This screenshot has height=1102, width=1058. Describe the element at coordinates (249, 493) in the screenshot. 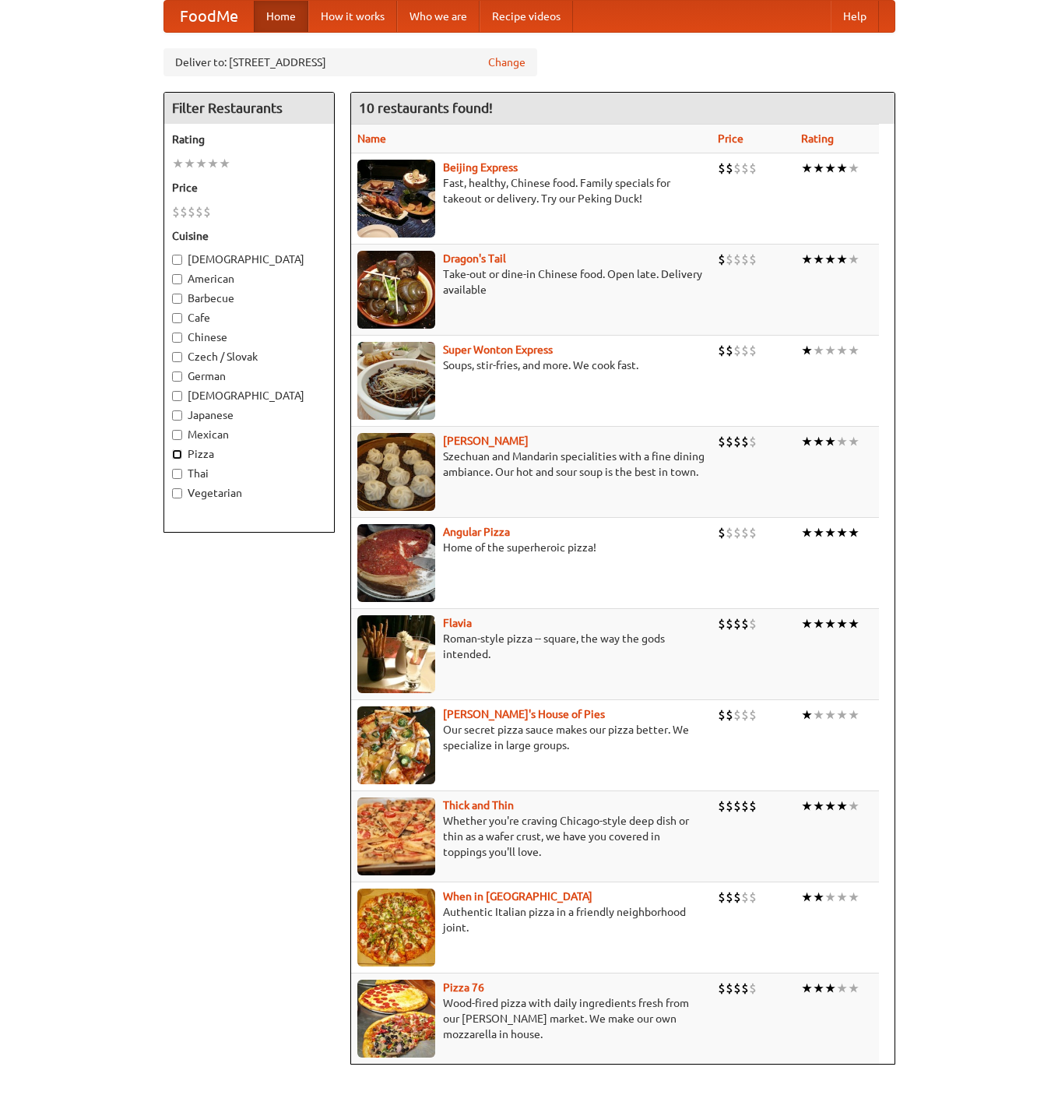

I see `label: Vegetarian` at that location.